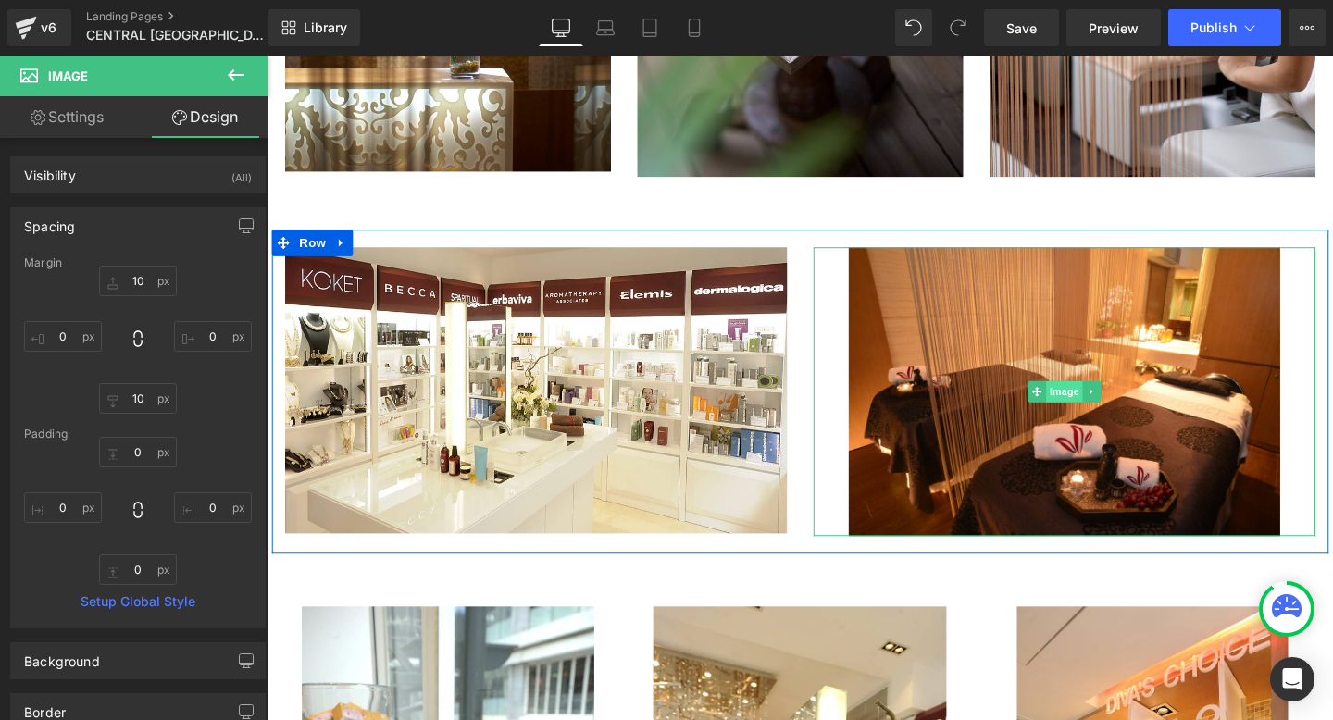 The height and width of the screenshot is (720, 1333). What do you see at coordinates (138, 434) in the screenshot?
I see `div: Padding` at bounding box center [138, 434].